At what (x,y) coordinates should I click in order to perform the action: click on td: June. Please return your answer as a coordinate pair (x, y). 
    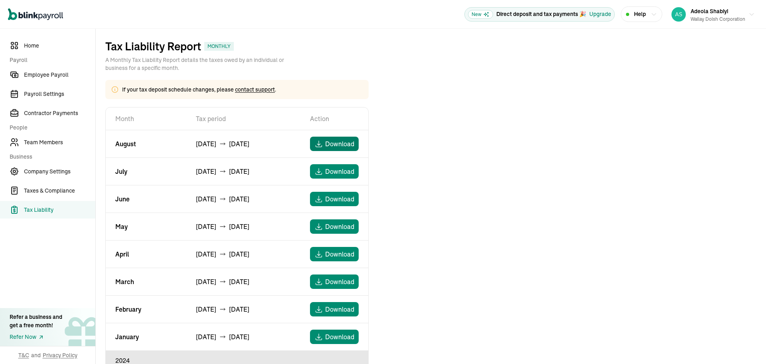
    Looking at the image, I should click on (146, 199).